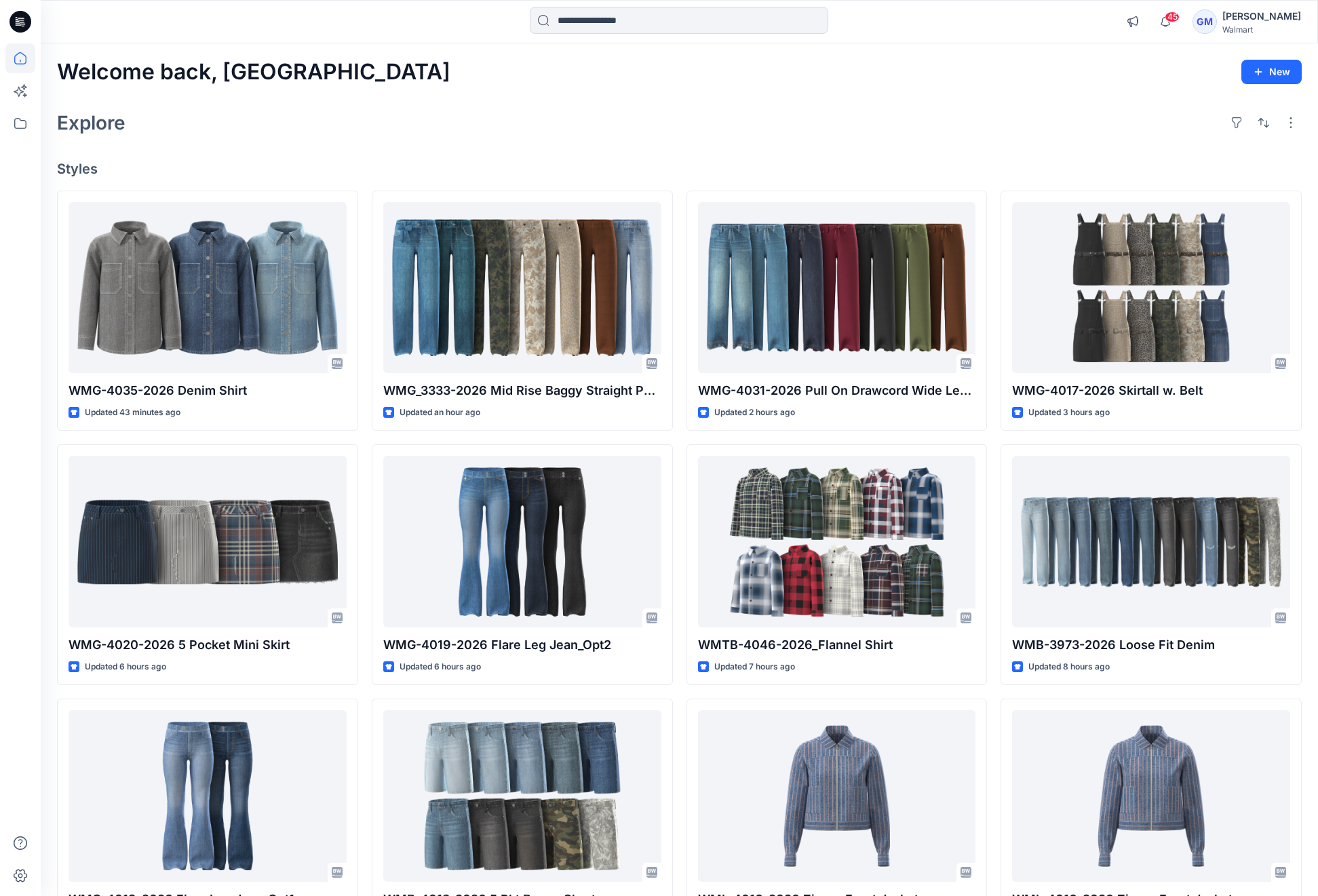  I want to click on a: WMG-4020-2026 5 Pocket Mini Skirt, so click(207, 541).